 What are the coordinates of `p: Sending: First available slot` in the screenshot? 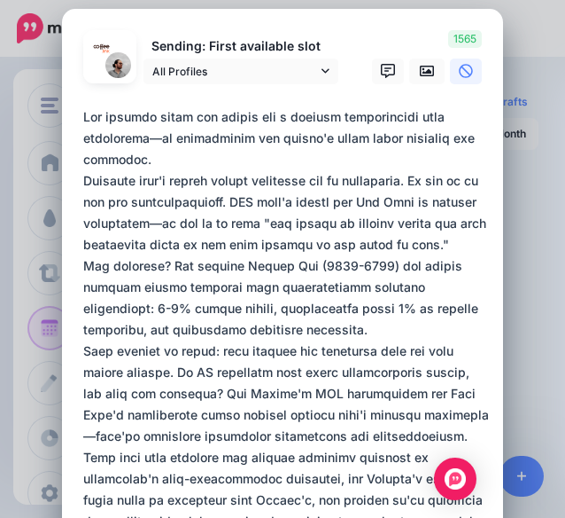 It's located at (241, 46).